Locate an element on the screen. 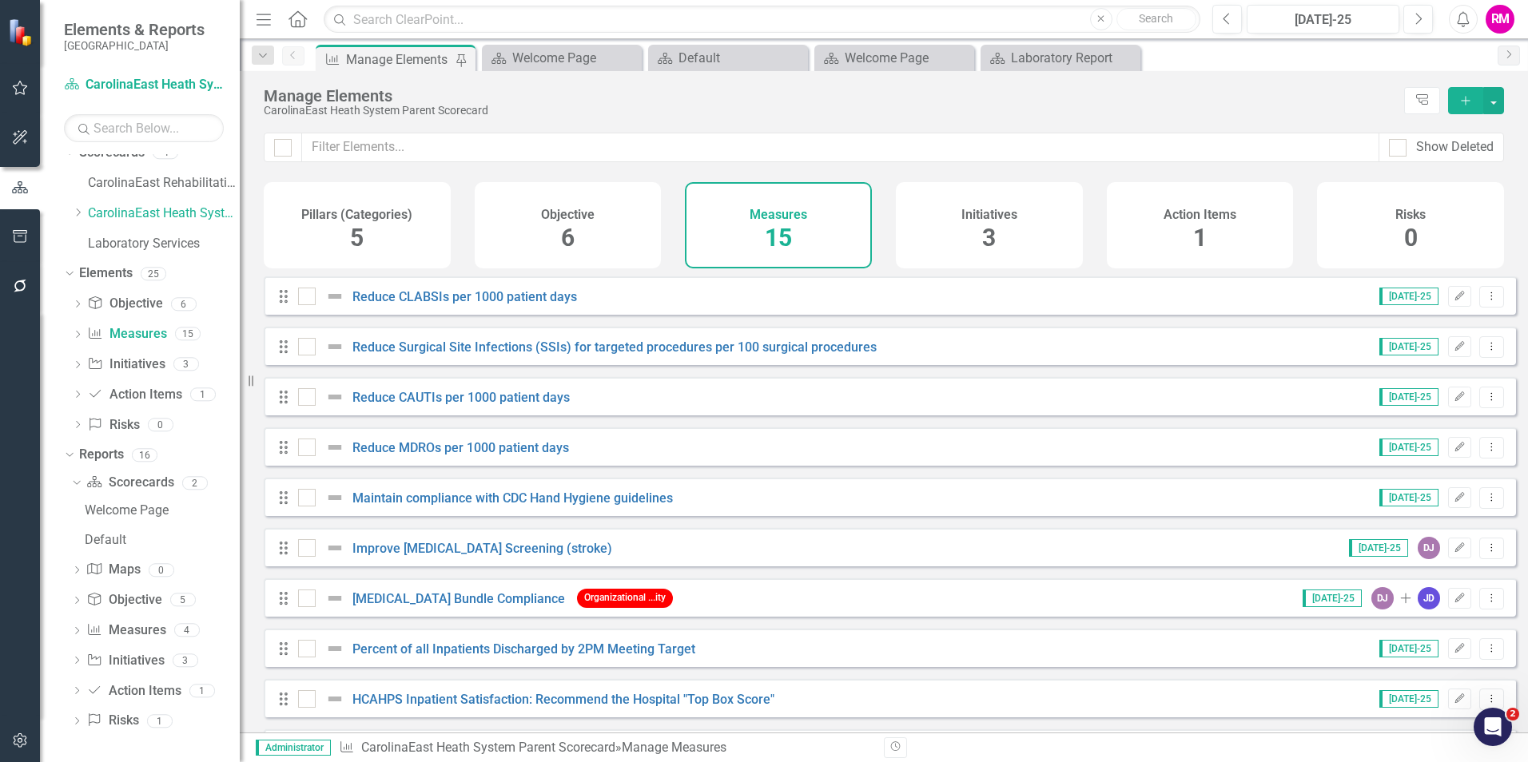 Image resolution: width=1528 pixels, height=762 pixels. a: Reduce MDROs per 1000 patient days is located at coordinates (460, 447).